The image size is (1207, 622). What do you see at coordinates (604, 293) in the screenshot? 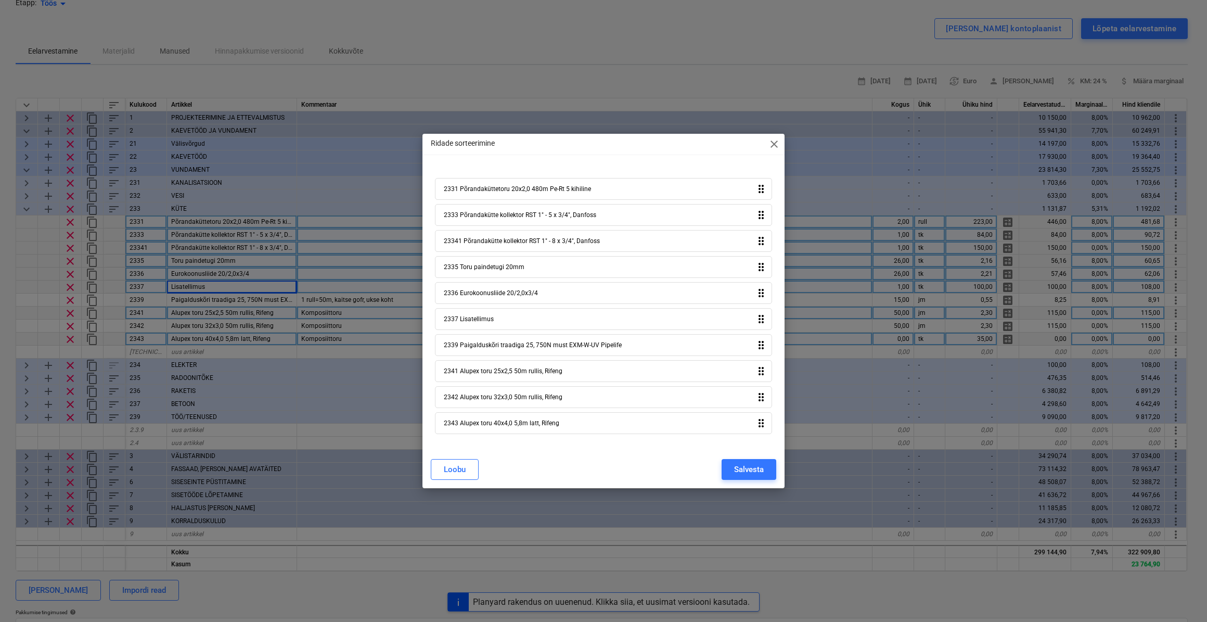
I see `div: 2336 Eurokoonusliide 20/2,0x3/4drag_indicator` at bounding box center [604, 293].